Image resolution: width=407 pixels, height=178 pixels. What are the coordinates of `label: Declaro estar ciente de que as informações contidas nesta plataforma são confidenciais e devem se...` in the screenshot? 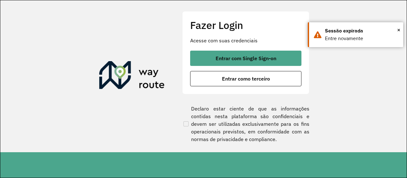 It's located at (246, 124).